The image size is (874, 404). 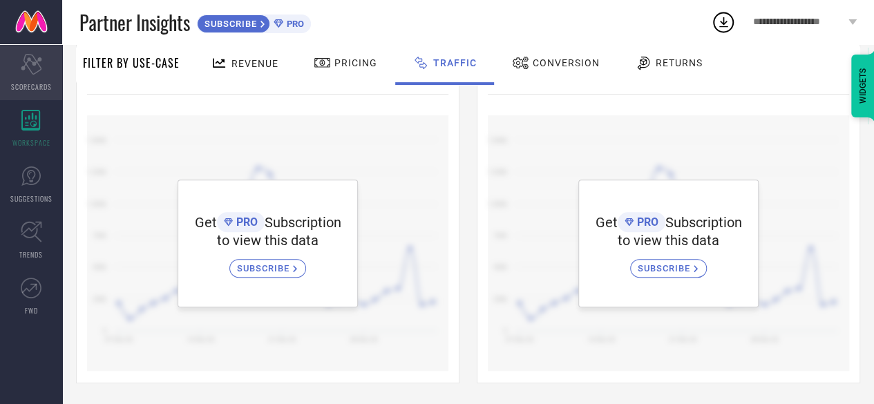 What do you see at coordinates (356, 63) in the screenshot?
I see `span: Pricing` at bounding box center [356, 63].